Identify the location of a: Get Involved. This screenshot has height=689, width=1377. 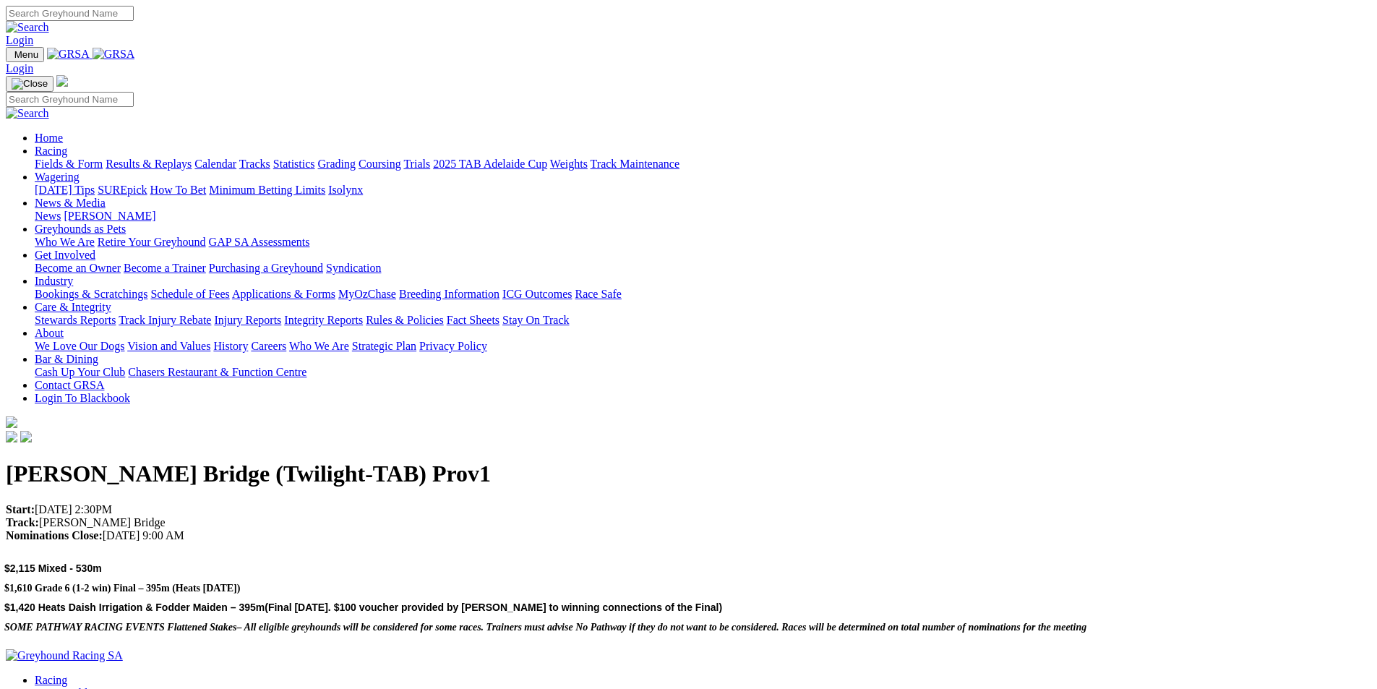
(65, 254).